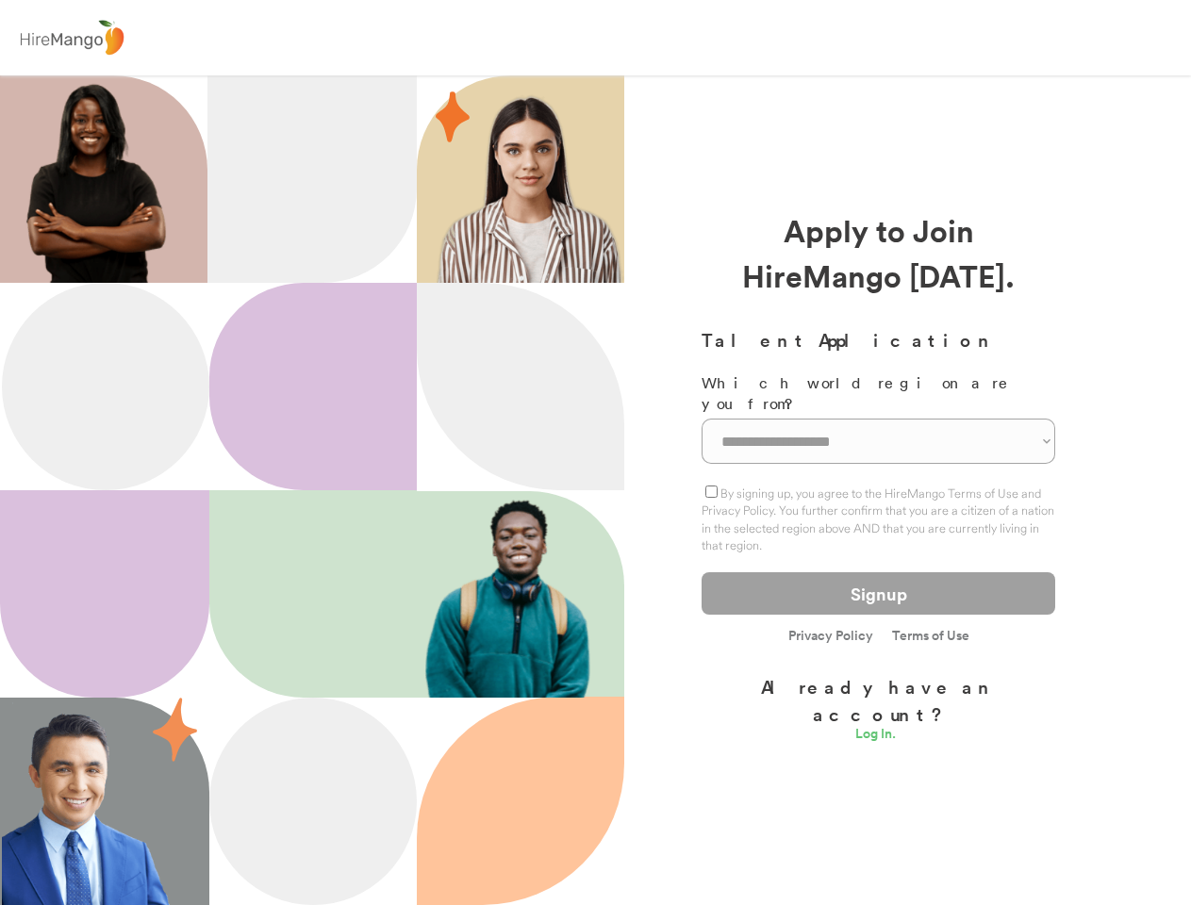  I want to click on img: Ellipse%2012, so click(106, 387).